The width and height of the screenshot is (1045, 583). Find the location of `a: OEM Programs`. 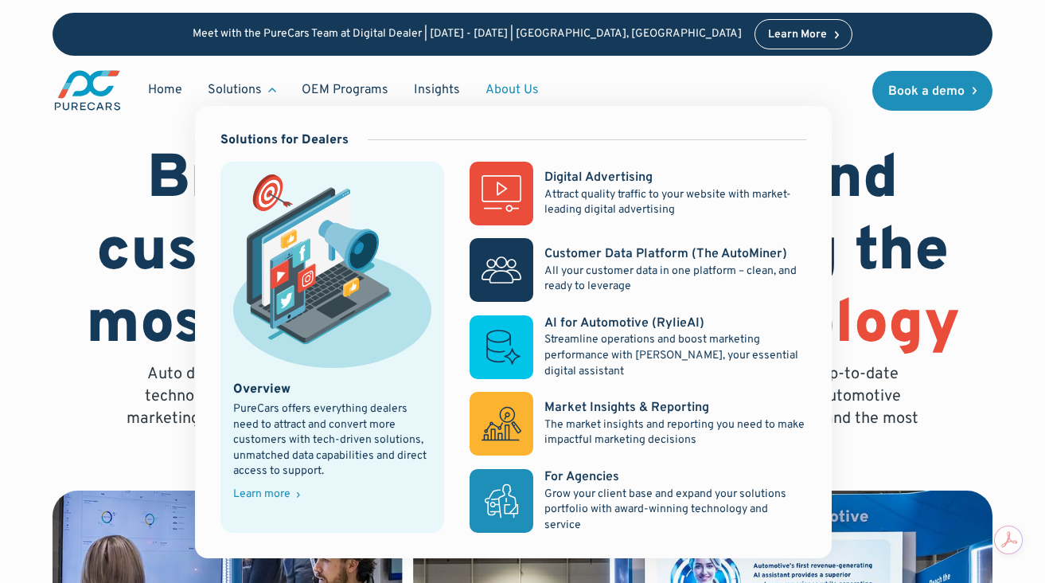

a: OEM Programs is located at coordinates (345, 90).